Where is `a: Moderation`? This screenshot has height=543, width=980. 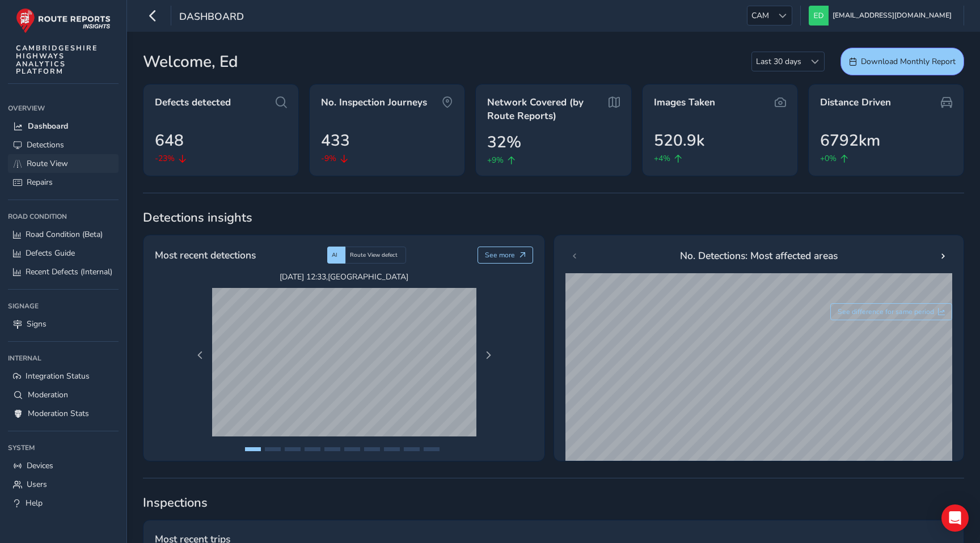
a: Moderation is located at coordinates (63, 395).